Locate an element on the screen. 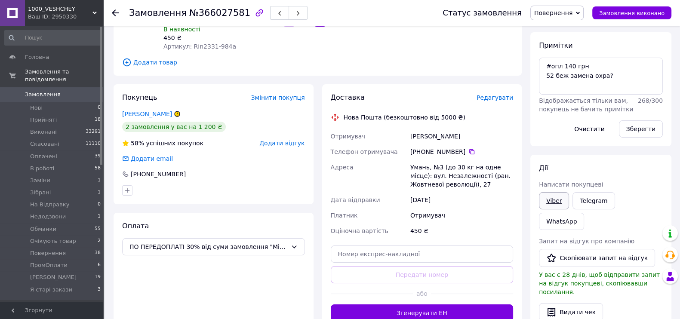  span: 55 is located at coordinates (98, 229).